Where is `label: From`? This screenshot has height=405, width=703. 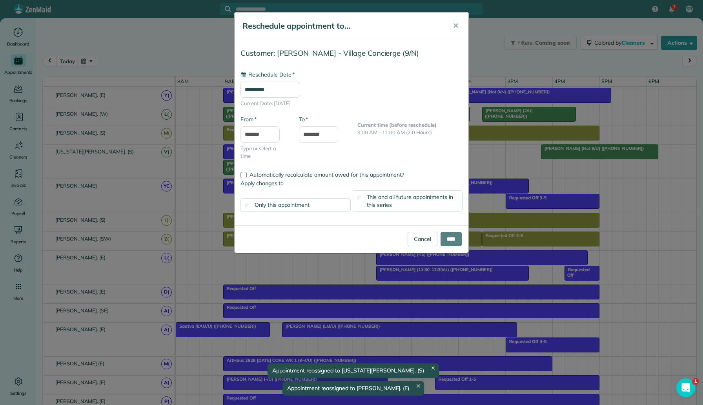 label: From is located at coordinates (248, 119).